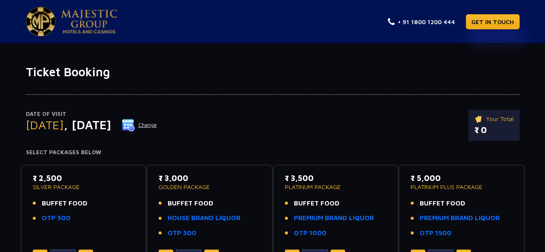 The height and width of the screenshot is (252, 545). What do you see at coordinates (91, 114) in the screenshot?
I see `p: Date of Visit` at bounding box center [91, 114].